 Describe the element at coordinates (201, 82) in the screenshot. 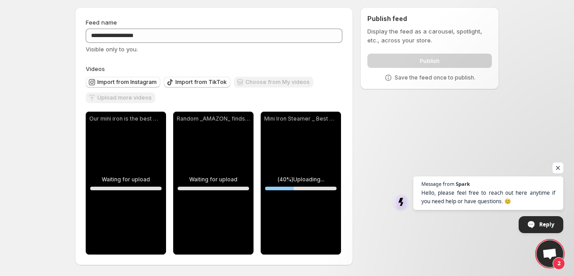

I see `span: Import from TikTok` at that location.